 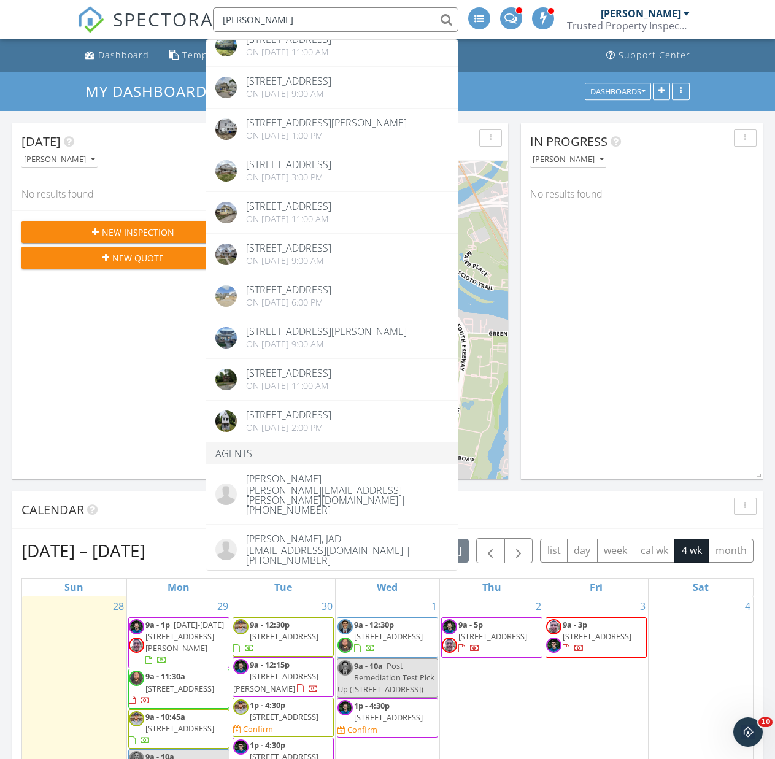 I want to click on div: No results found, so click(x=133, y=194).